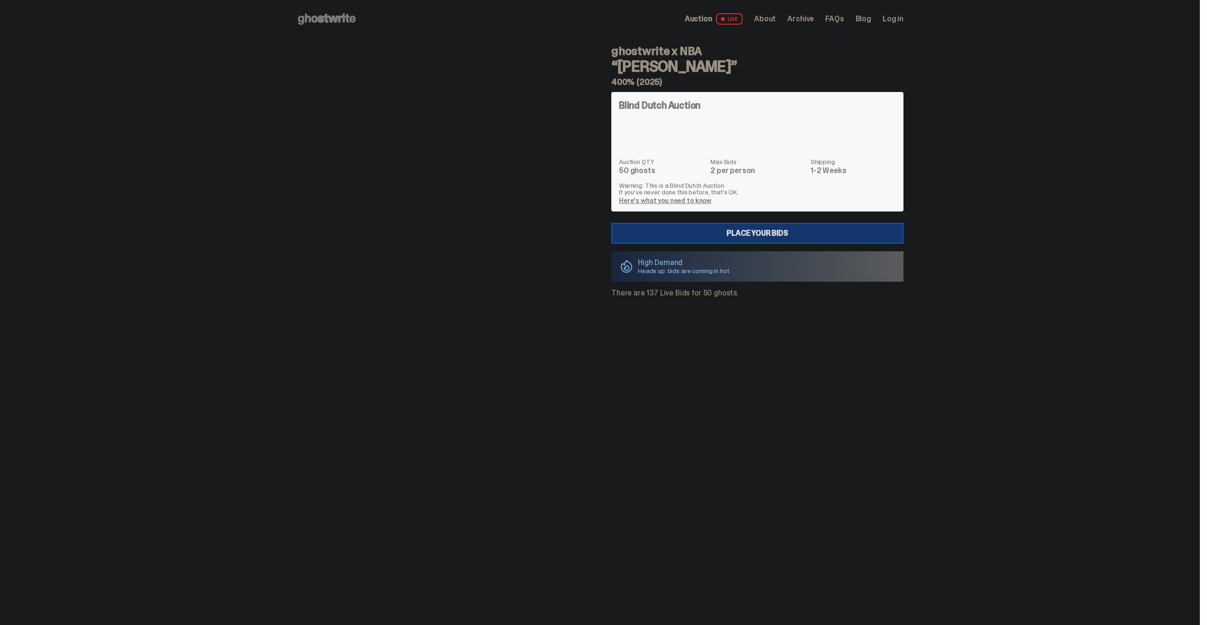 This screenshot has width=1207, height=625. Describe the element at coordinates (834, 19) in the screenshot. I see `a: FAQs` at that location.